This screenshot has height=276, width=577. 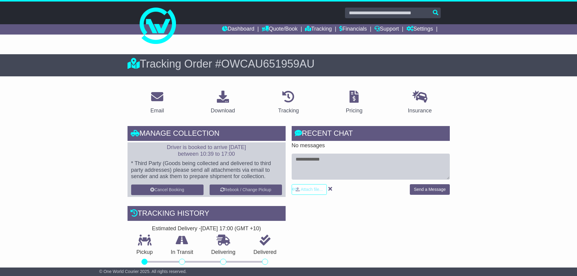 I want to click on div: Tracking Order #, so click(x=289, y=64).